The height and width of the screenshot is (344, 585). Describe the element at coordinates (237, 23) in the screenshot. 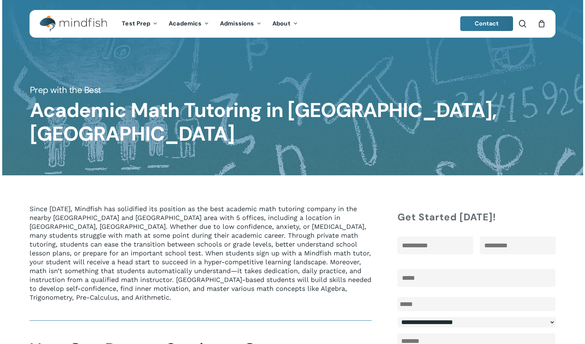

I see `span: Admissions` at that location.